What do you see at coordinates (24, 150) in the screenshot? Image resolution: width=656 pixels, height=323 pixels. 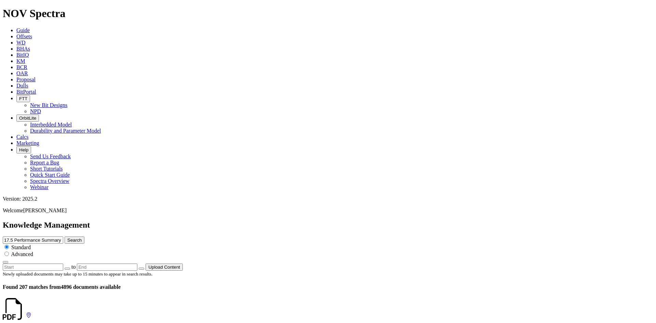 I see `button: Help` at bounding box center [24, 150].